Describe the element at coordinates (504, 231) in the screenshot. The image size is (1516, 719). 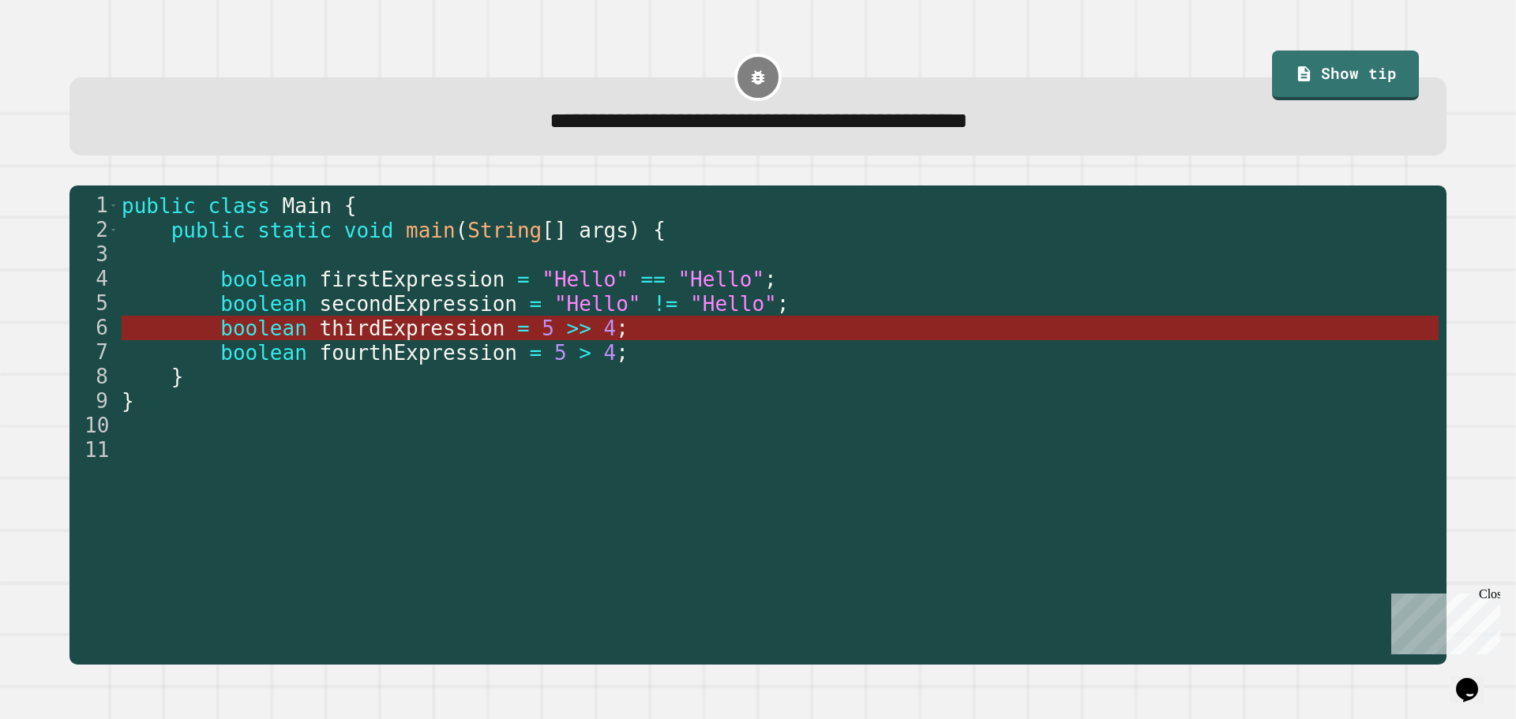
I see `span: String` at that location.